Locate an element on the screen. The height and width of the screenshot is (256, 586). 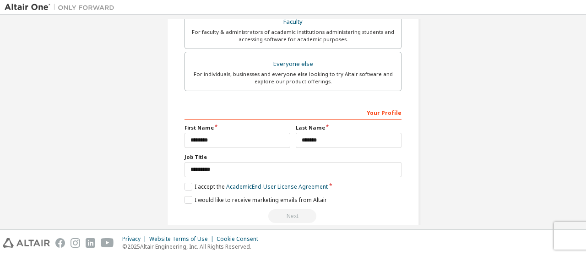
img: youtube.svg is located at coordinates (107, 242).